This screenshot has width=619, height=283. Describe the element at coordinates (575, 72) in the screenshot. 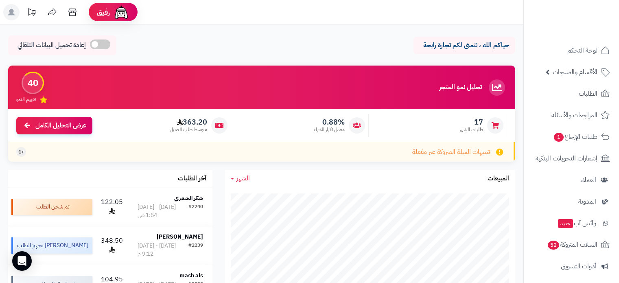

I see `span: الأقسام والمنتجات` at that location.